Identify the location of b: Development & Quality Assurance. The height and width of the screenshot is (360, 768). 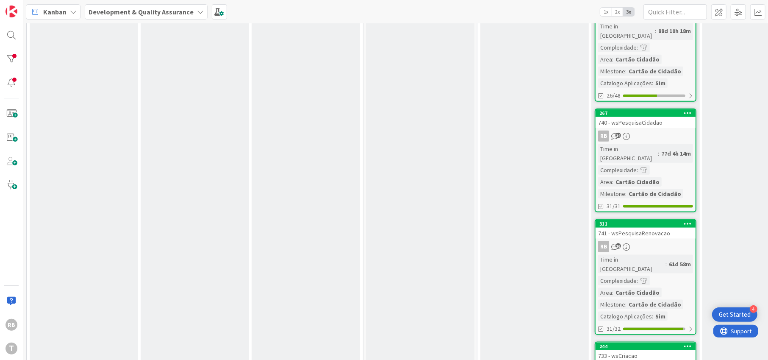
(141, 12).